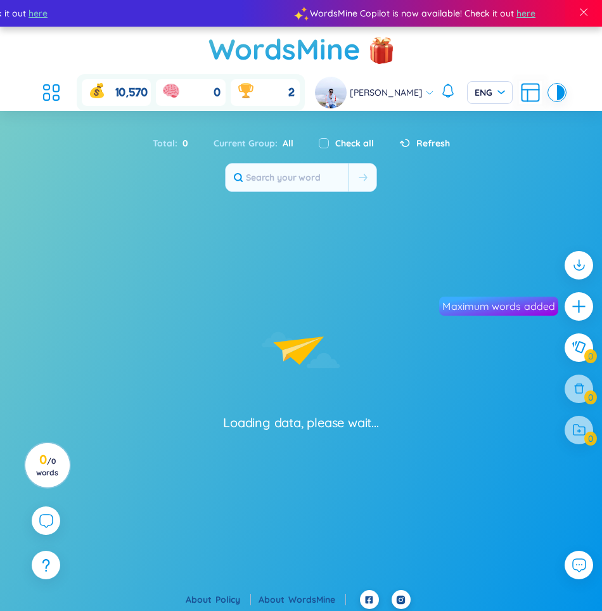 The image size is (602, 611). I want to click on span: Refresh, so click(433, 143).